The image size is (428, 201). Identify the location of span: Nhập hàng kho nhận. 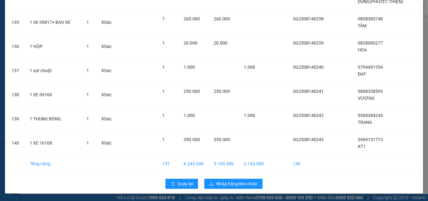
(237, 184).